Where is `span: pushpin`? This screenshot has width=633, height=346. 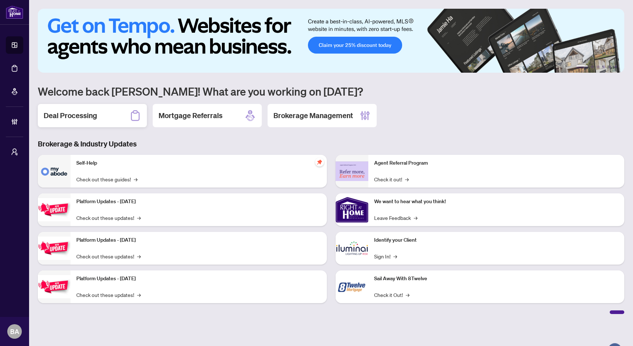 span: pushpin is located at coordinates (319, 162).